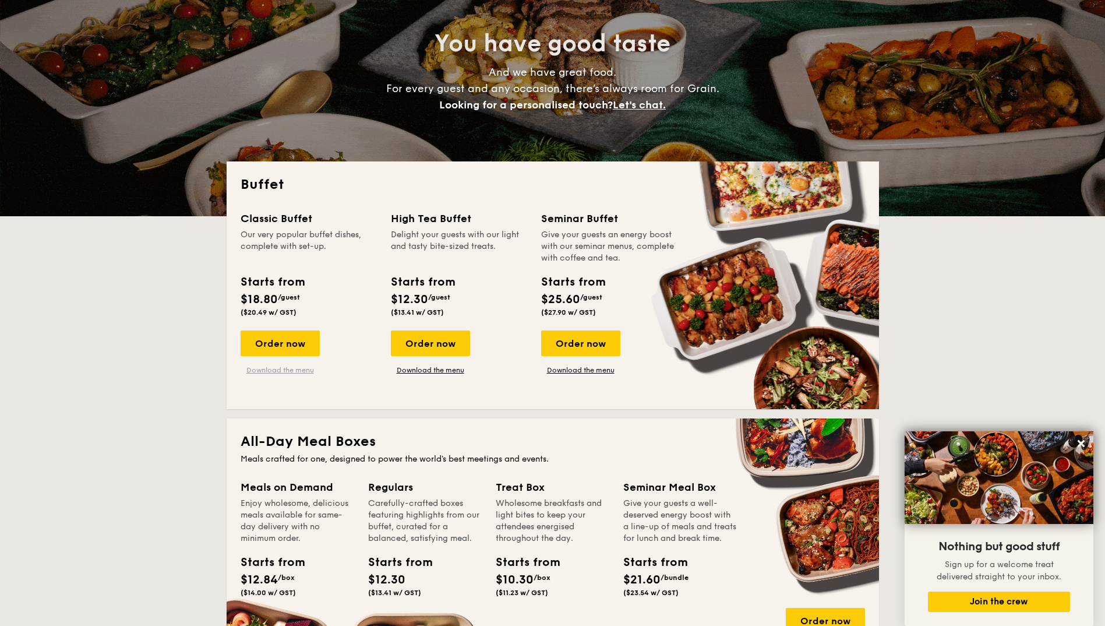 The width and height of the screenshot is (1105, 626). Describe the element at coordinates (309, 218) in the screenshot. I see `div: Classic Buffet` at that location.